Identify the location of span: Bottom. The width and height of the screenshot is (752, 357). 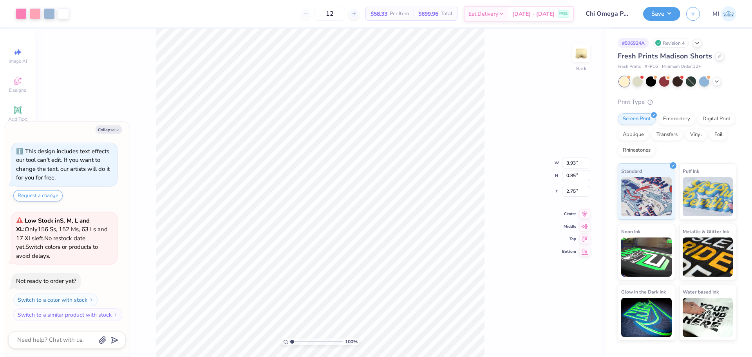
(569, 252).